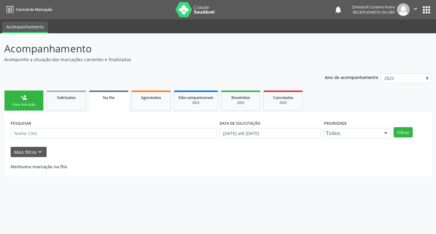 The width and height of the screenshot is (436, 234). What do you see at coordinates (21, 123) in the screenshot?
I see `label: PESQUISAR` at bounding box center [21, 123].